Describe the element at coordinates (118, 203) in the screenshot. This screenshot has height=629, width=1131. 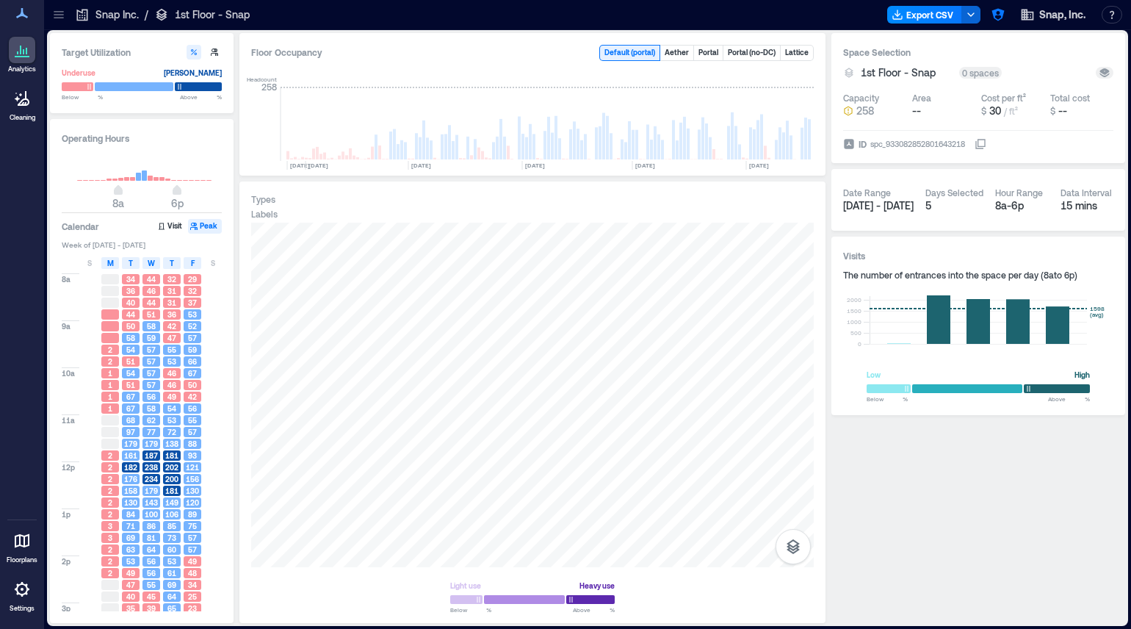
I see `span: 8a` at that location.